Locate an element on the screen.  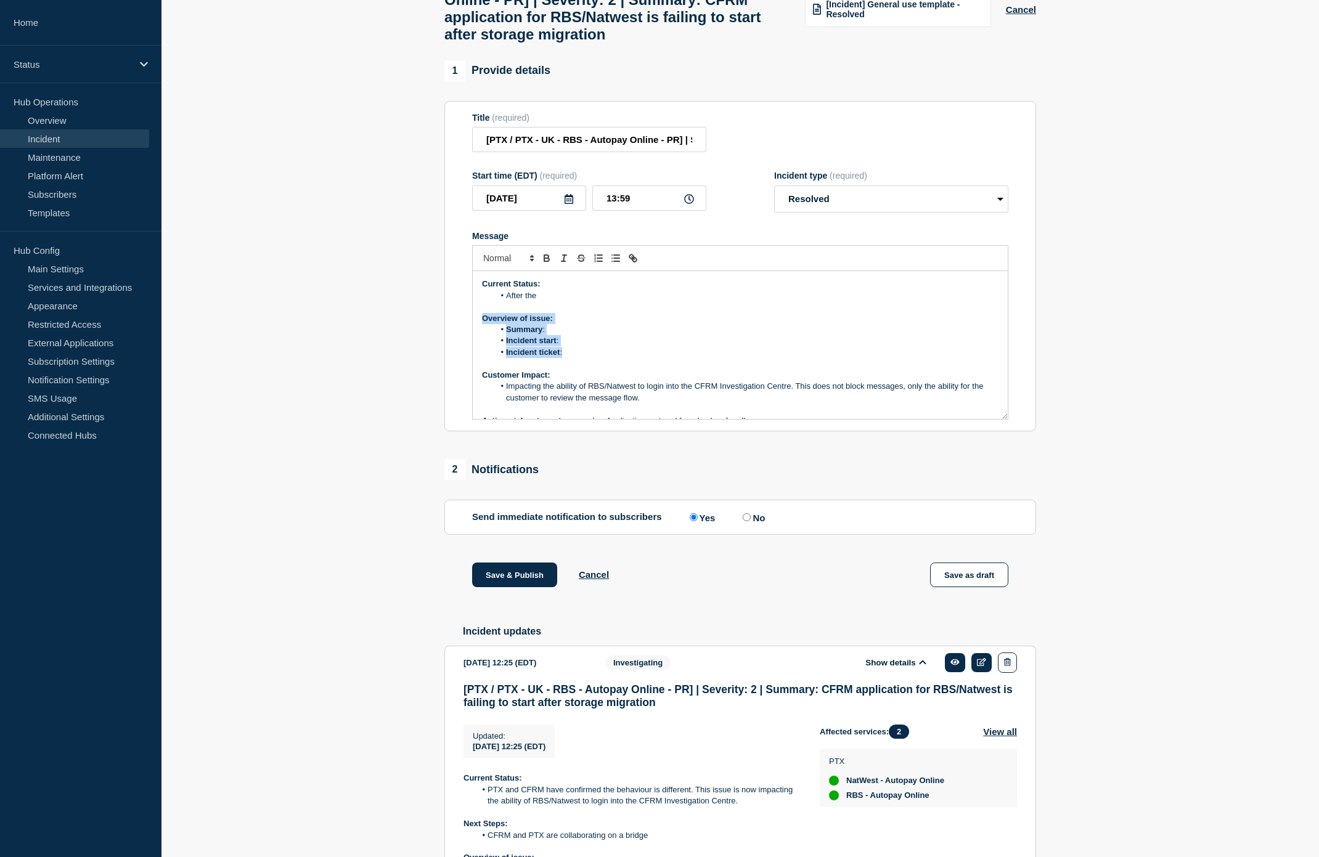
div: Start time (EDT) is located at coordinates (589, 176).